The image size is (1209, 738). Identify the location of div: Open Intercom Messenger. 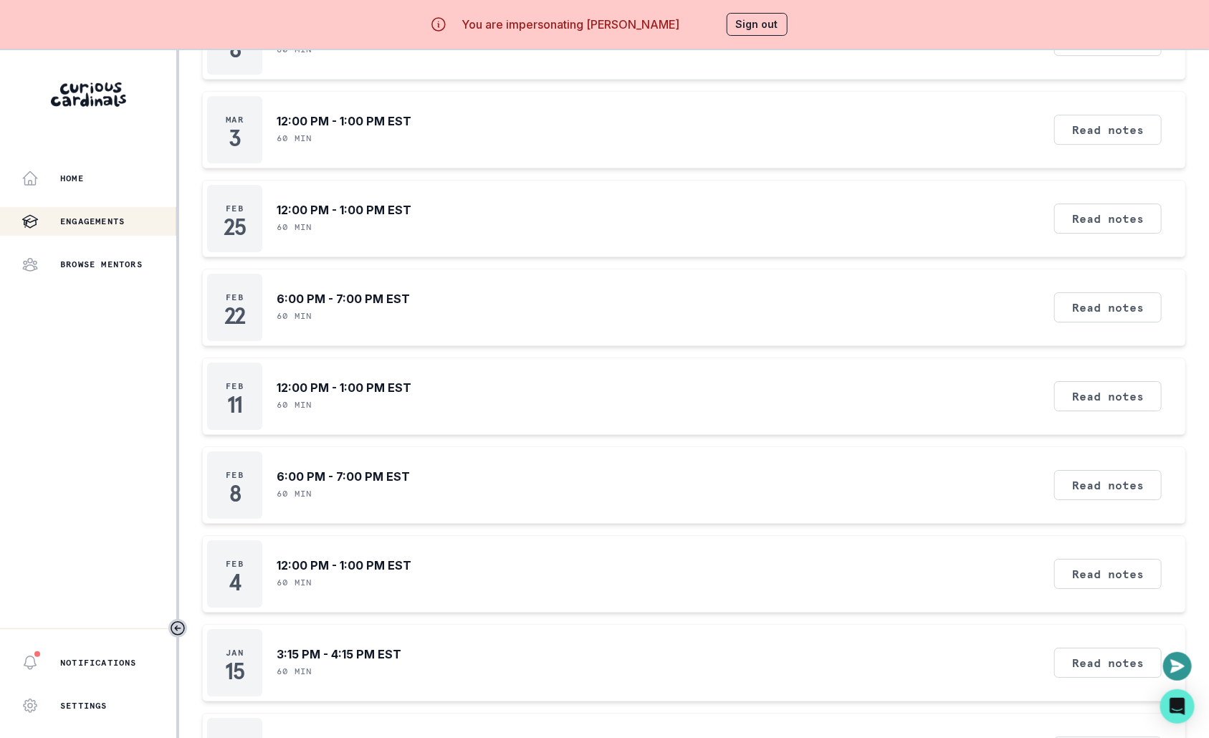
(1177, 707).